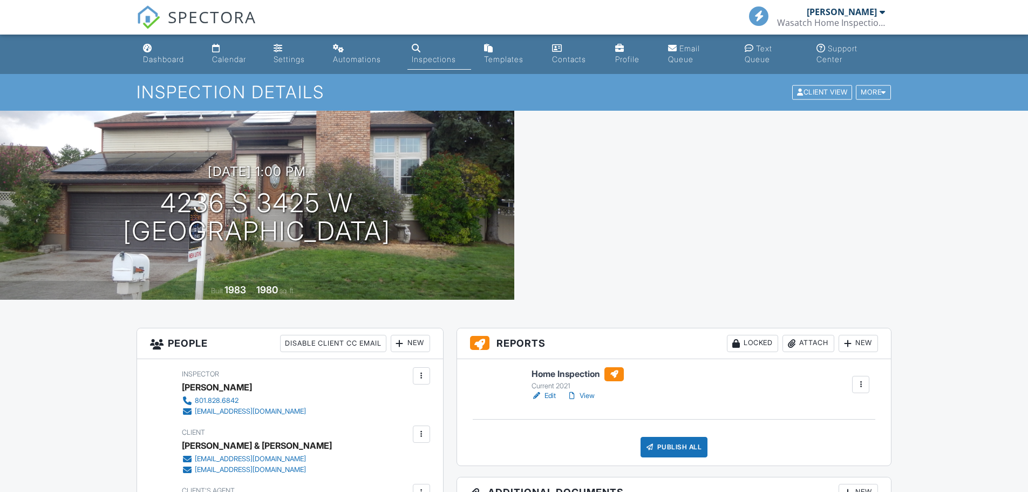 This screenshot has width=1028, height=492. What do you see at coordinates (229, 59) in the screenshot?
I see `div: Calendar` at bounding box center [229, 59].